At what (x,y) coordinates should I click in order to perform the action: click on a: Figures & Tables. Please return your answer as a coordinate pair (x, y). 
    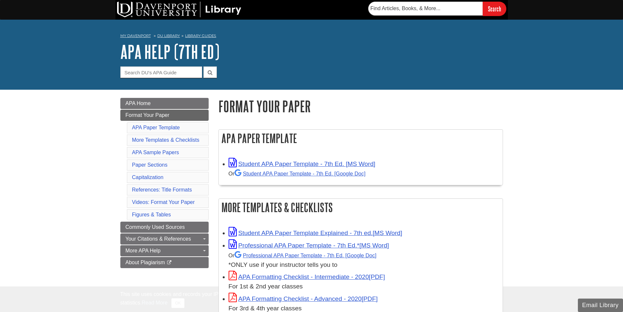
    Looking at the image, I should click on (151, 214).